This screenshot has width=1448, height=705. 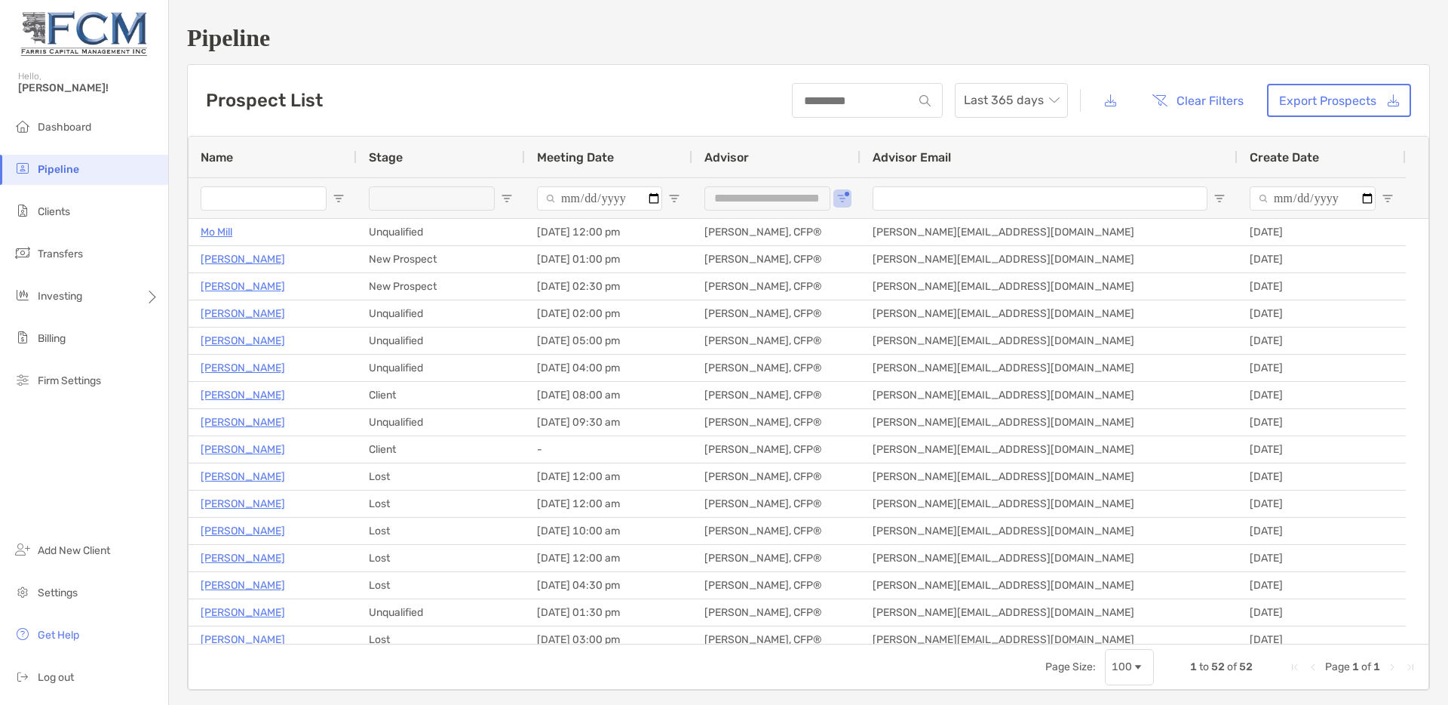 I want to click on span: Advisor, so click(x=726, y=157).